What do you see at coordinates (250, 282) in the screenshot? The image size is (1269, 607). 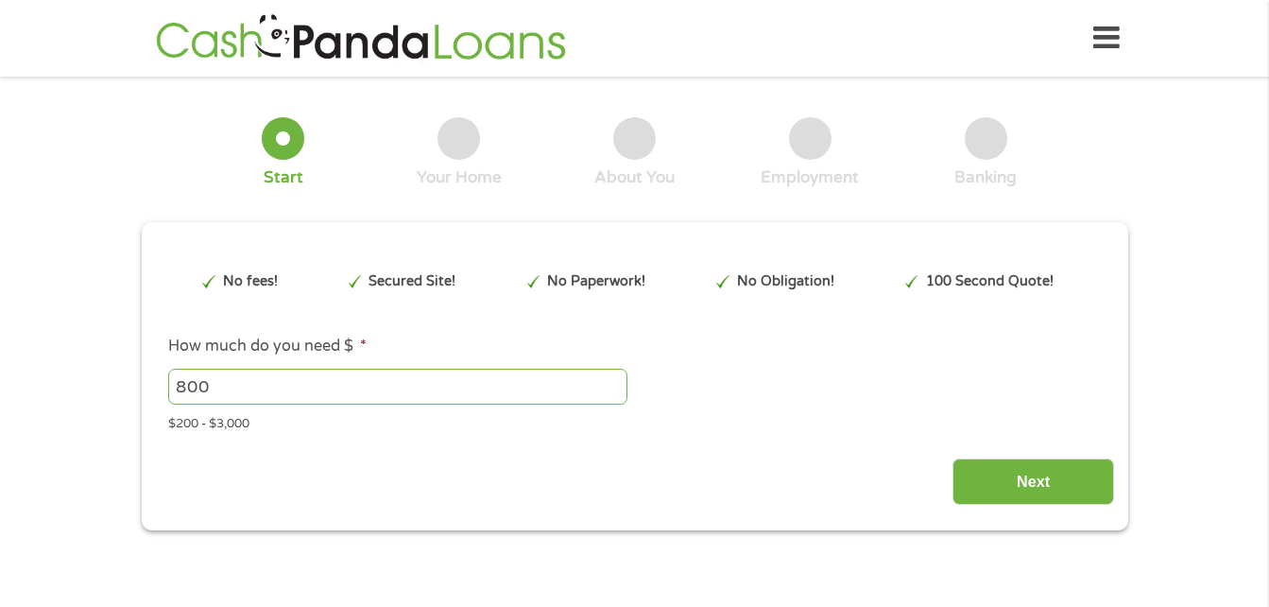 I see `p: No fees!` at bounding box center [250, 282].